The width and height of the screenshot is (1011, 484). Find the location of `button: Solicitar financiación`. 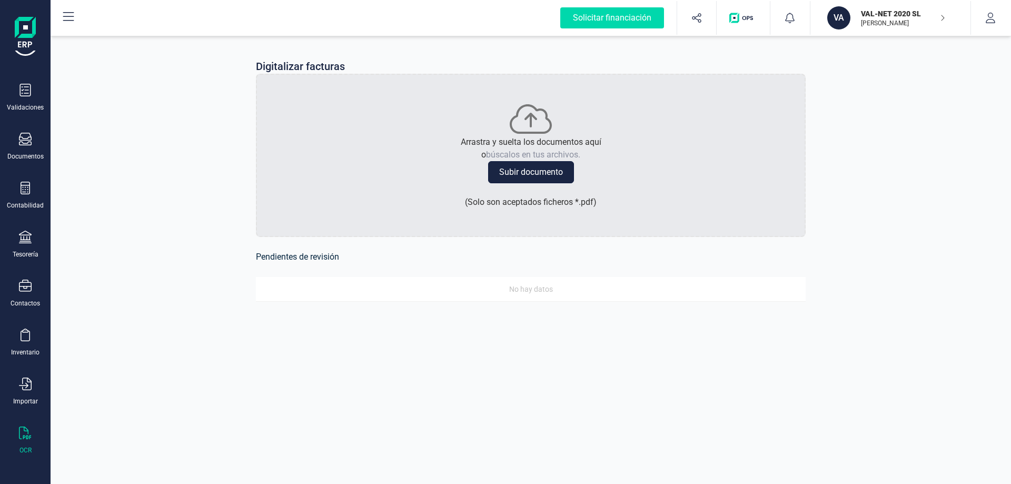

button: Solicitar financiación is located at coordinates (612, 18).